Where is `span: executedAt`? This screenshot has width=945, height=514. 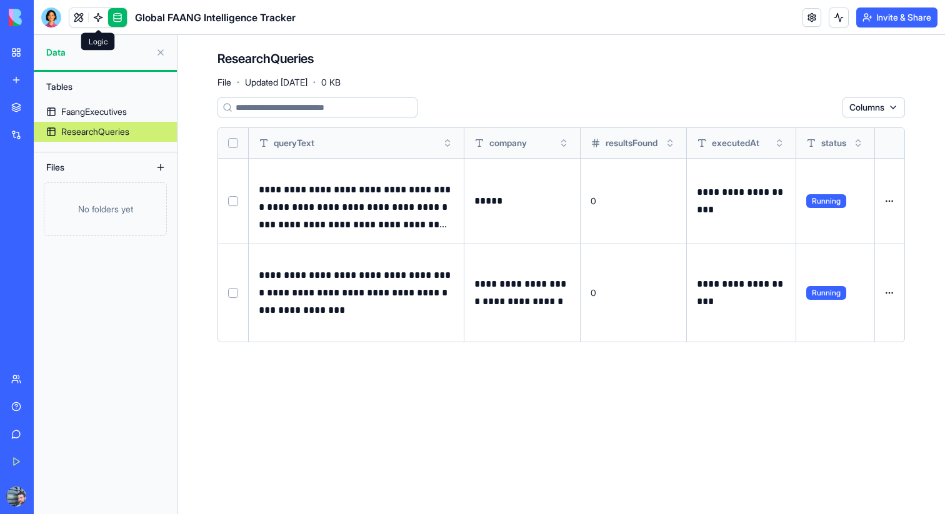 span: executedAt is located at coordinates (735, 143).